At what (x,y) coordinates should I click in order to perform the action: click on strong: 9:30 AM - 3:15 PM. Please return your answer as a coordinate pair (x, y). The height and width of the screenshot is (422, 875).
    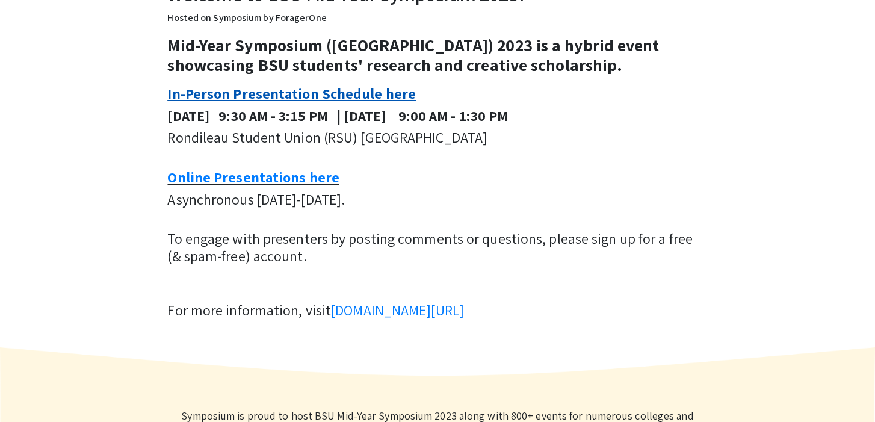
    Looking at the image, I should click on (273, 116).